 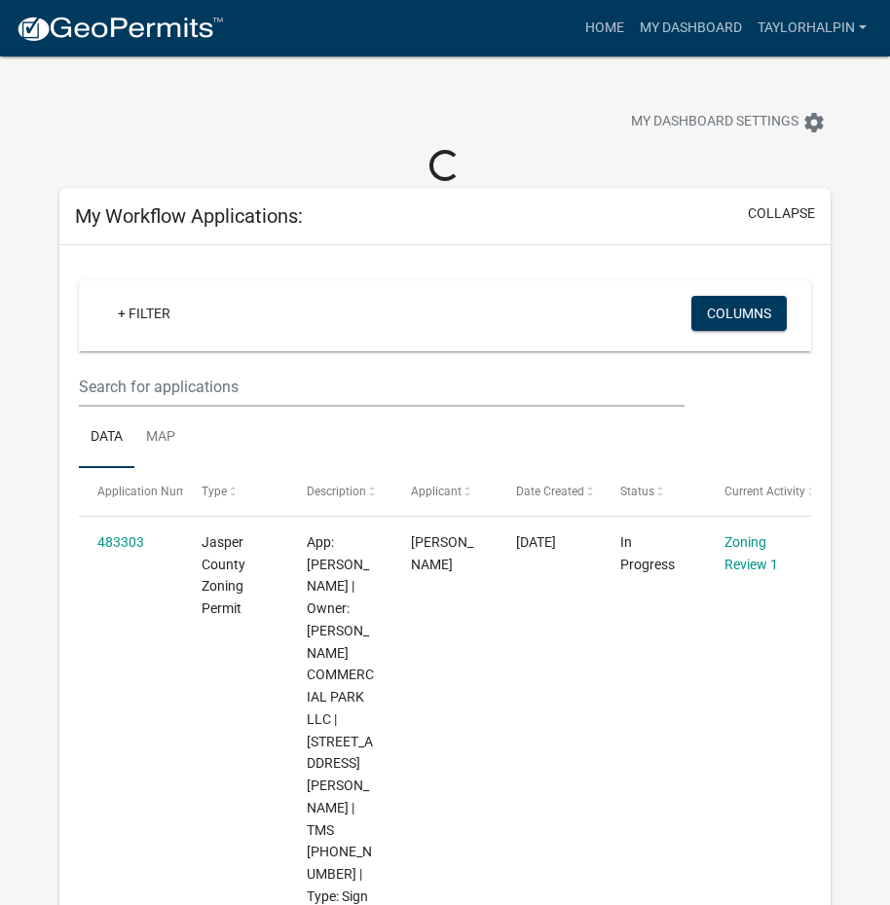 I want to click on datatable-header-cell: Applicant, so click(x=444, y=492).